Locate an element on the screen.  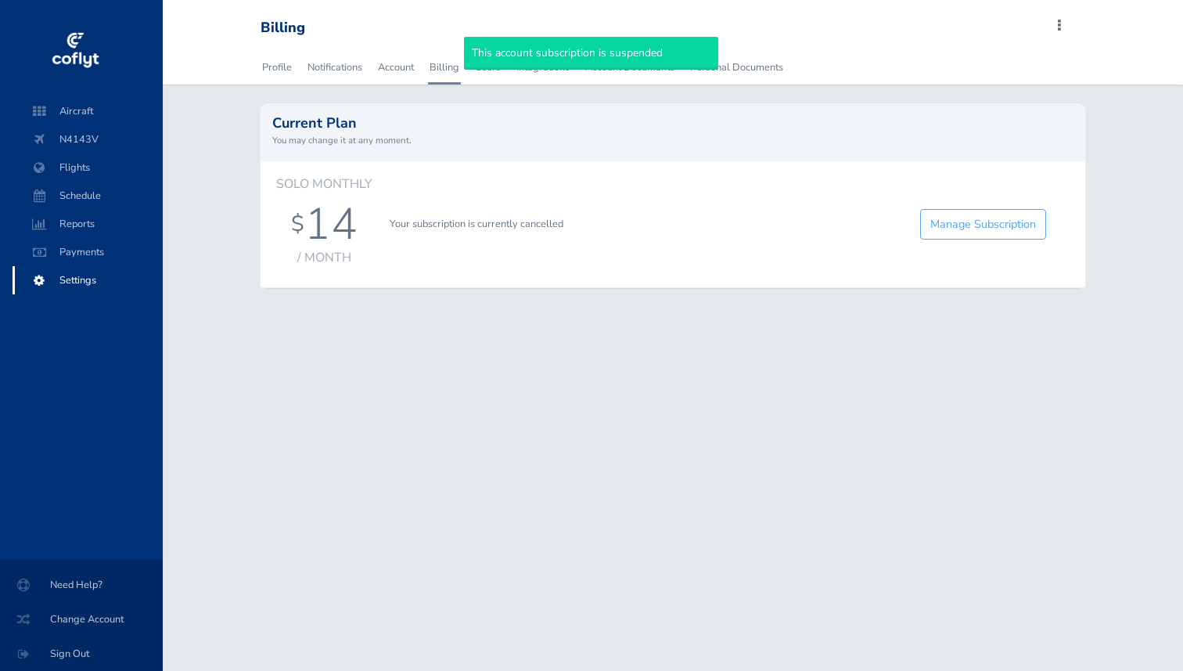
a: Personal Documents is located at coordinates (736, 67).